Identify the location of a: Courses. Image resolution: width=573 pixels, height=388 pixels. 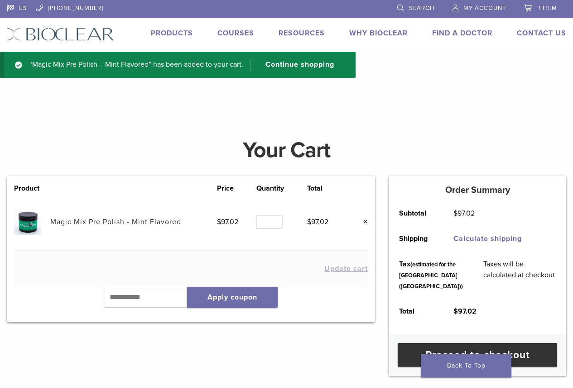
(236, 33).